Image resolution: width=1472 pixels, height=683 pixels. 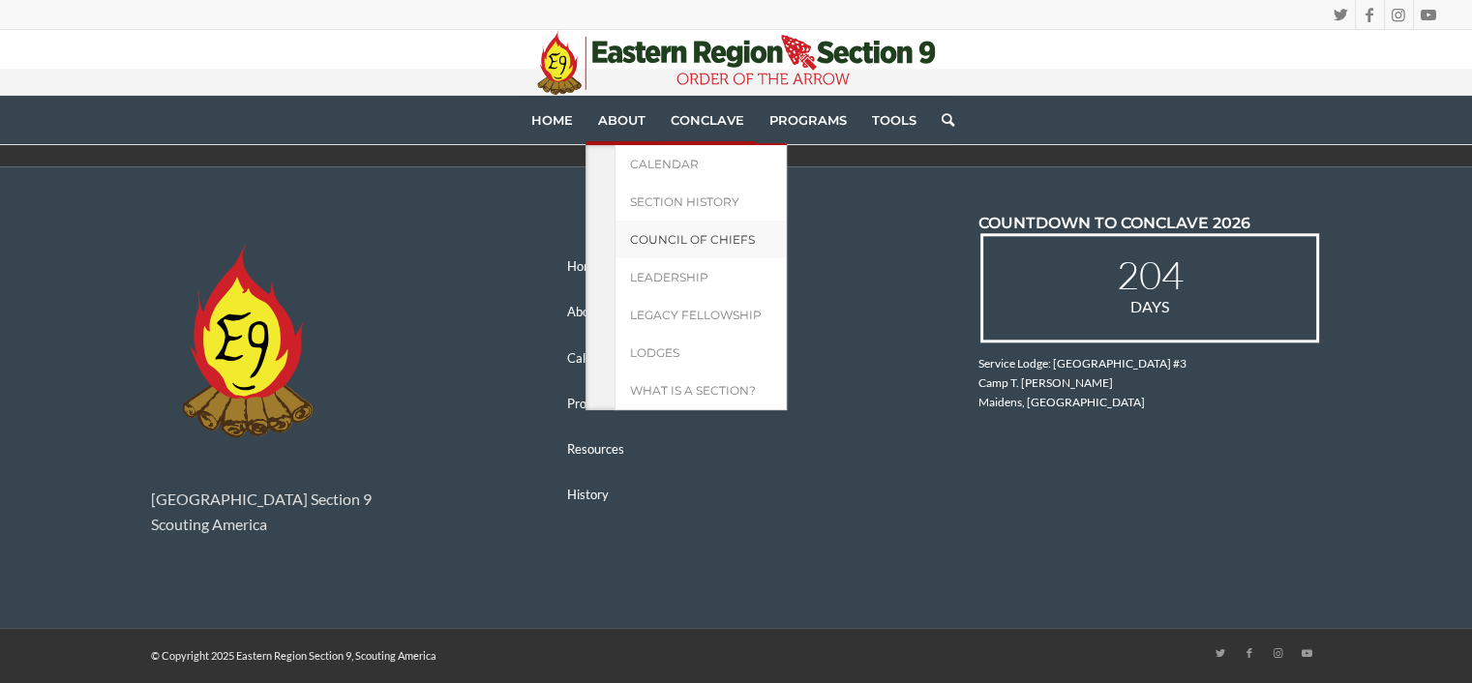 What do you see at coordinates (707, 120) in the screenshot?
I see `a: Conclave` at bounding box center [707, 120].